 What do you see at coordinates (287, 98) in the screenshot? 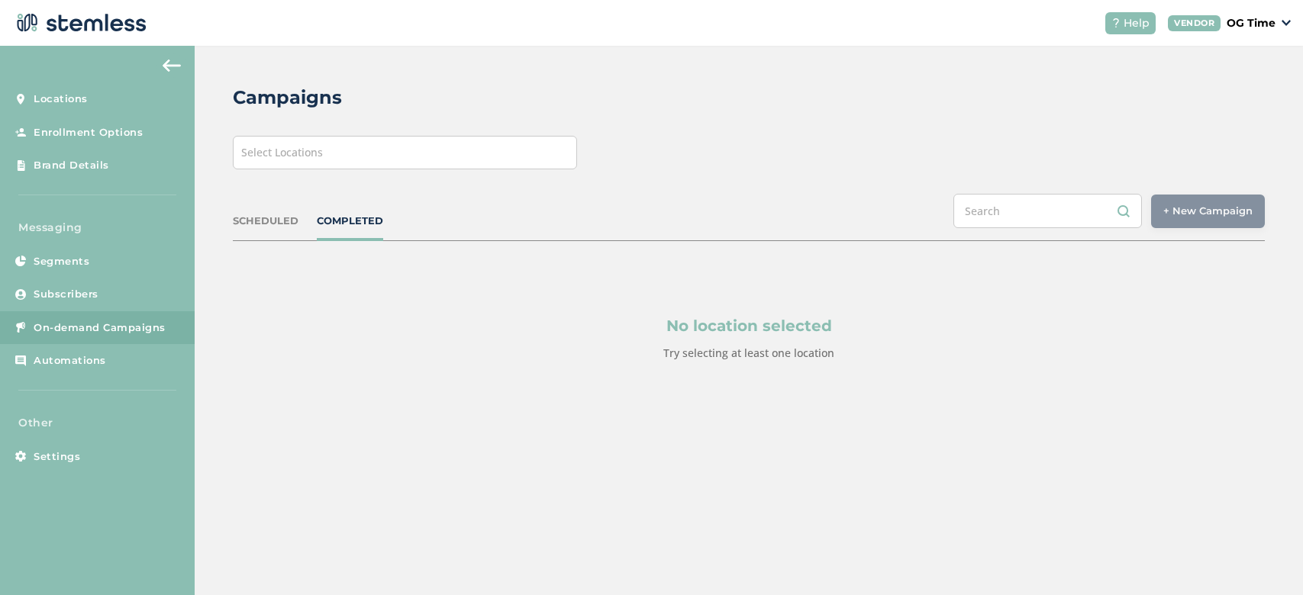
I see `h2: Campaigns` at bounding box center [287, 98].